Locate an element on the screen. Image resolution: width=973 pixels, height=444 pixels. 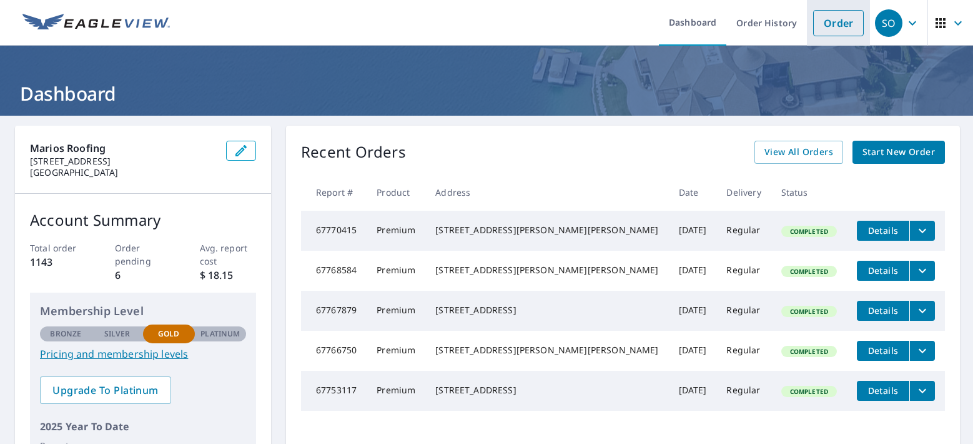
a: Start New Order is located at coordinates (899, 152).